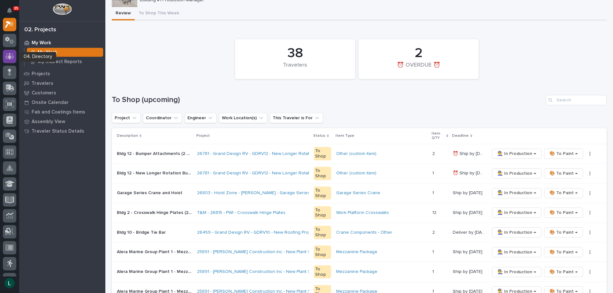  Describe the element at coordinates (241, 213) in the screenshot. I see `a: T&M - 26815 - PWI - Crosswalk Hinge Plates` at that location.